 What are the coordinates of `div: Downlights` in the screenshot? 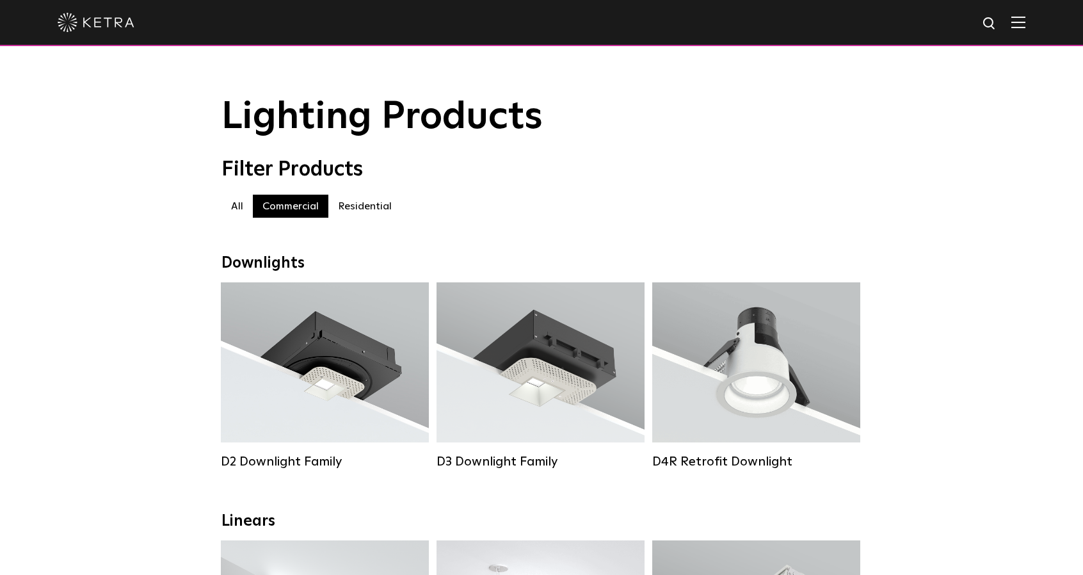 It's located at (541, 263).